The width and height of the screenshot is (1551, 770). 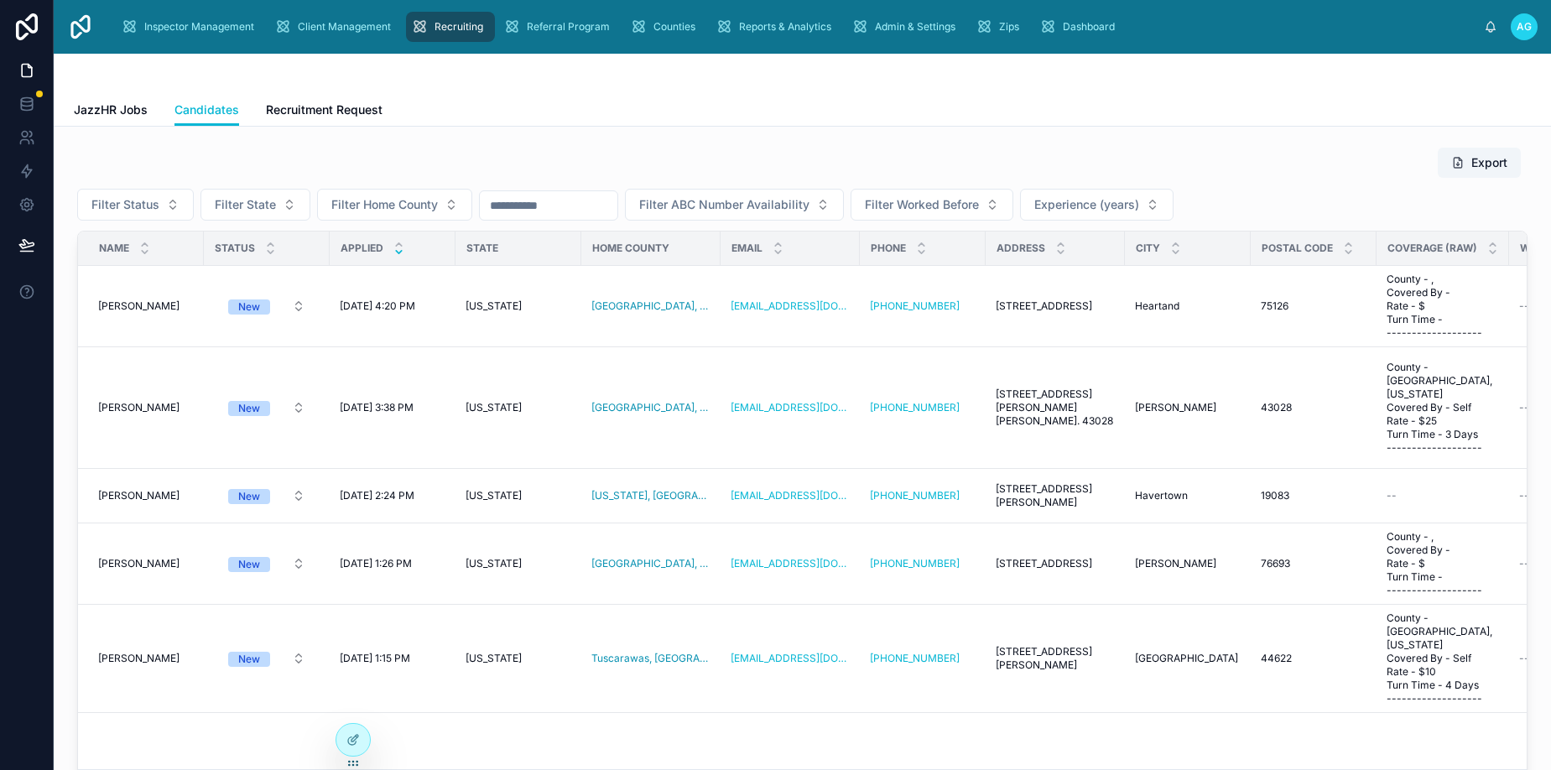 I want to click on a: 19083, so click(x=1314, y=496).